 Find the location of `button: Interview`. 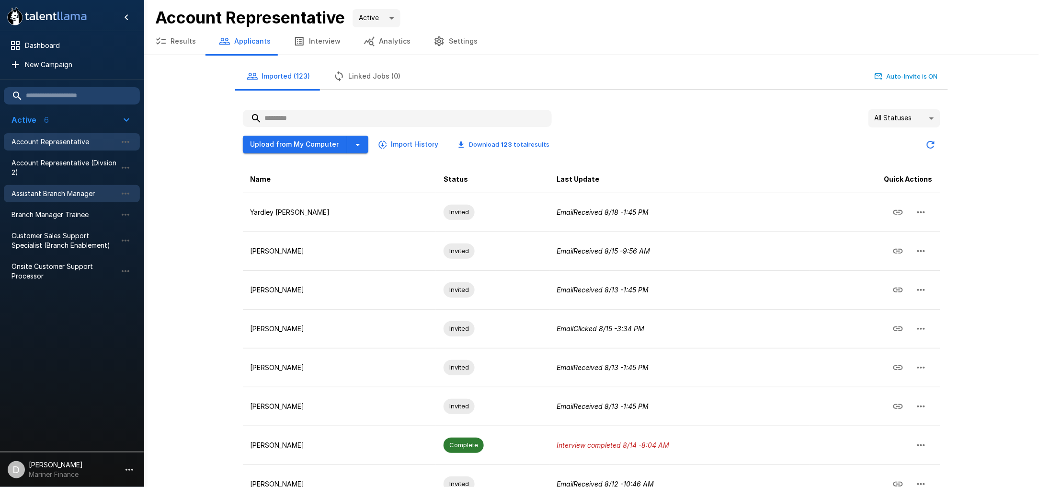

button: Interview is located at coordinates (317, 41).